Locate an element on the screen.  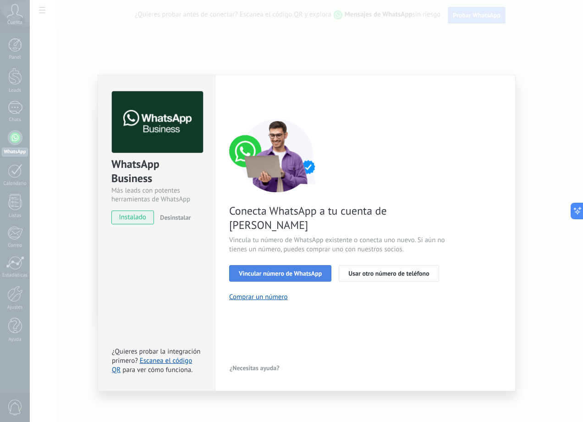
span: Usar otro número de teléfono is located at coordinates (389, 273).